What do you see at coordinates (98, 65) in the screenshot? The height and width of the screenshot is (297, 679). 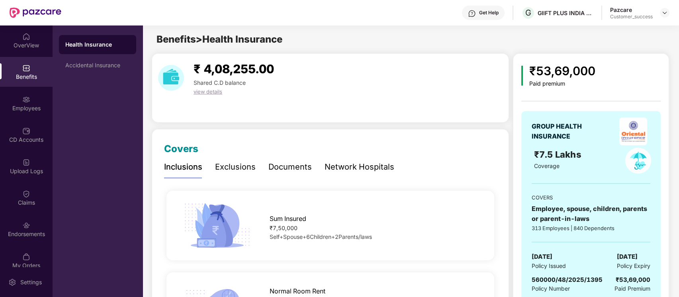 I see `div: Accidental Insurance` at bounding box center [98, 65].